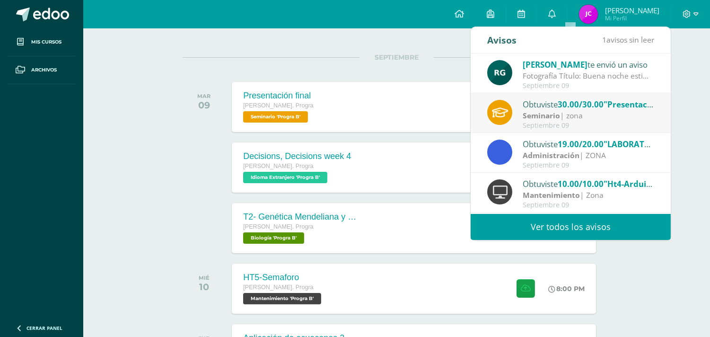 The width and height of the screenshot is (710, 337). Describe the element at coordinates (631, 184) in the screenshot. I see `span: "Ht4-Arduino"` at that location.